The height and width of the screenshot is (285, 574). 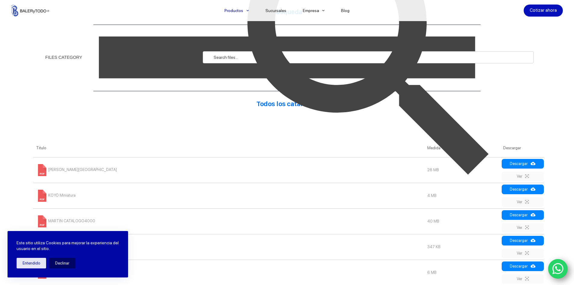 I want to click on a: Cotizar ahora, so click(x=543, y=11).